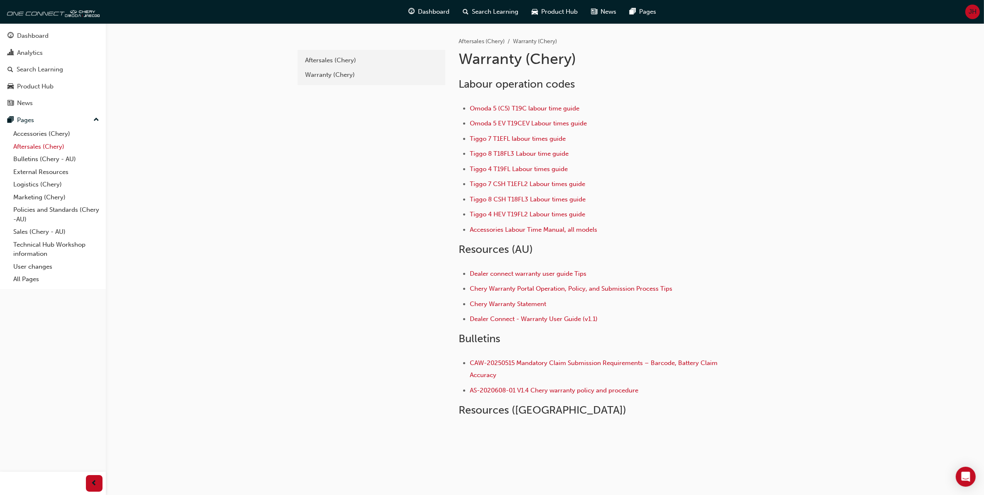  What do you see at coordinates (528, 274) in the screenshot?
I see `span: Dealer connect warranty user guide Tips` at bounding box center [528, 274].